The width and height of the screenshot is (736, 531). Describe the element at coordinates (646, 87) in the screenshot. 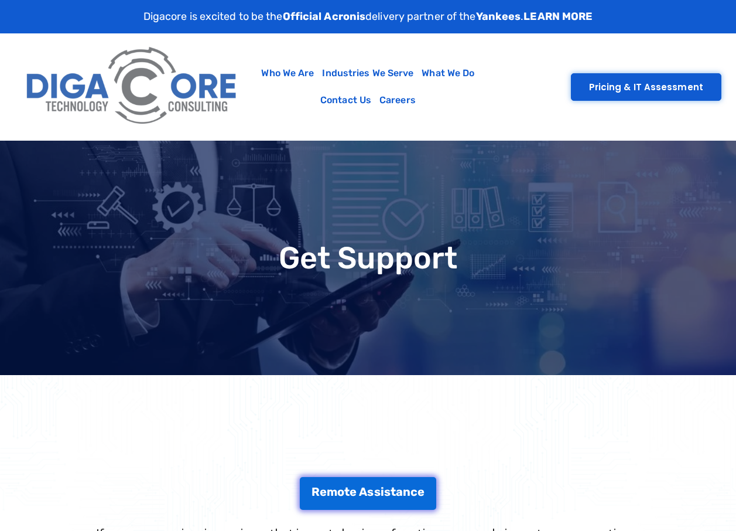

I see `span: Pricing & IT Assessment` at that location.